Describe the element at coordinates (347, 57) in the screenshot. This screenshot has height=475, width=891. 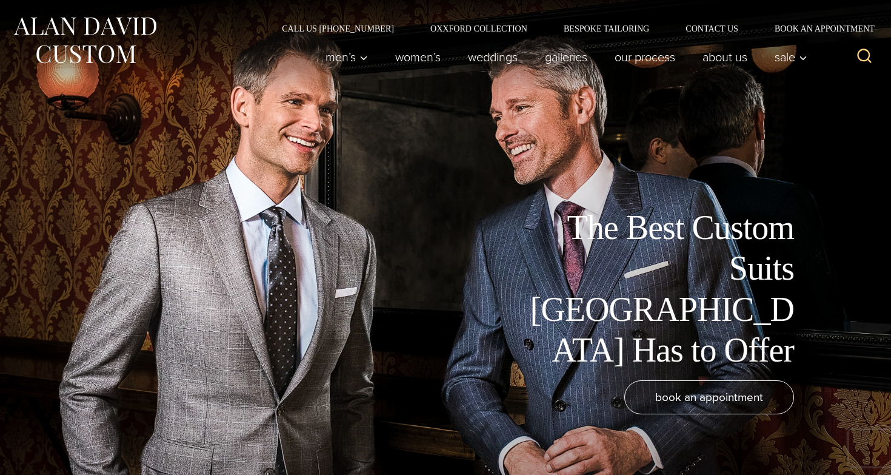
I see `span: Men’s` at that location.